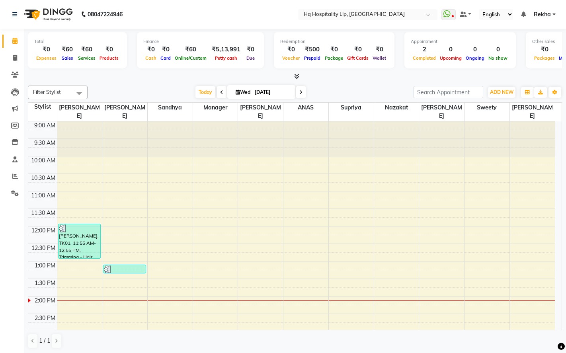 The image size is (566, 353). I want to click on span: Card, so click(165, 58).